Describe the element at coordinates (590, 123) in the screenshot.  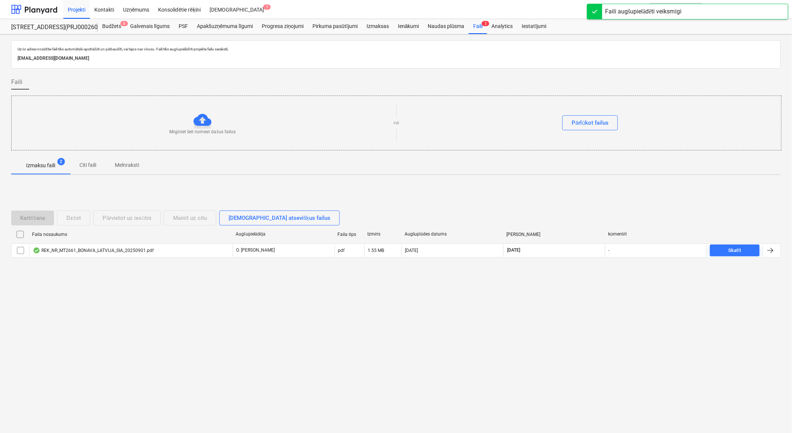
I see `div: Pārlūkot failus` at that location.